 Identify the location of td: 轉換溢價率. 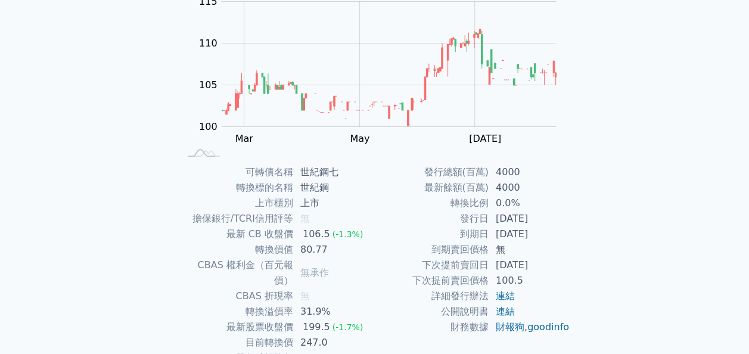
(236, 312).